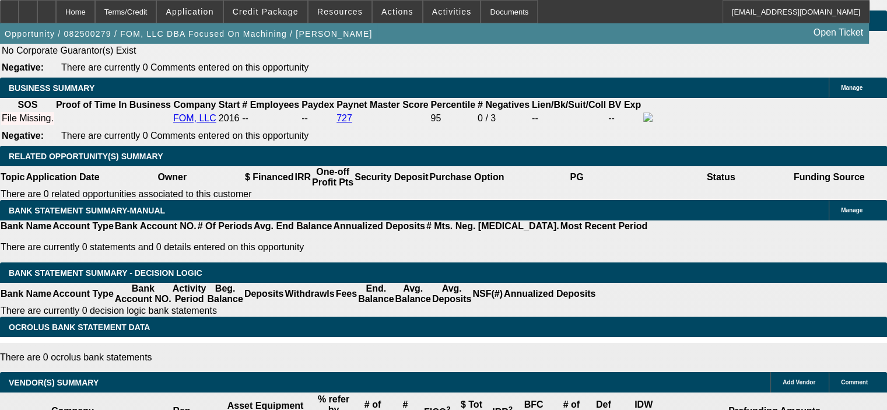 The image size is (887, 410). Describe the element at coordinates (106, 273) in the screenshot. I see `span: Bank Statement Summary - Decision Logic` at that location.